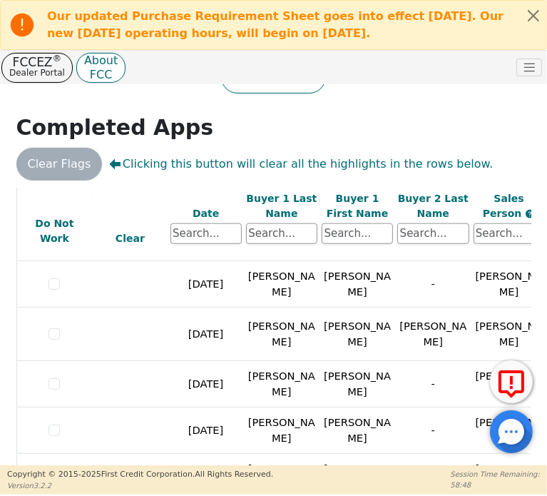 This screenshot has width=547, height=496. I want to click on p: 58:48, so click(495, 484).